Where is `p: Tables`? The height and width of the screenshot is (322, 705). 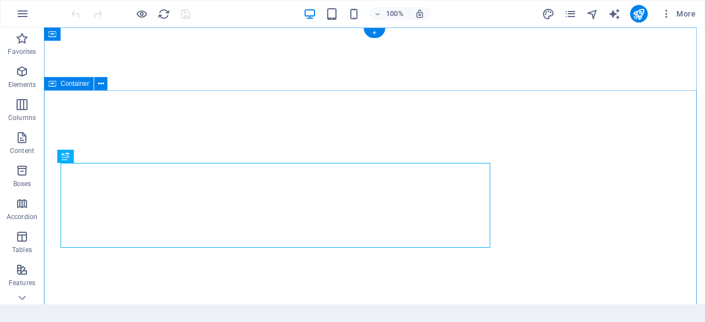
p: Tables is located at coordinates (22, 250).